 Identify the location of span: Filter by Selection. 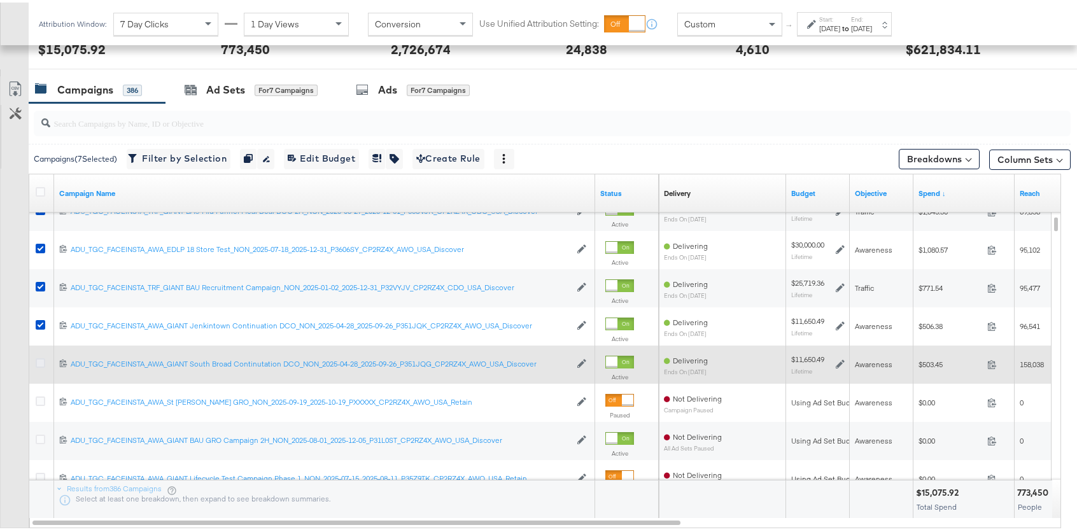
(178, 156).